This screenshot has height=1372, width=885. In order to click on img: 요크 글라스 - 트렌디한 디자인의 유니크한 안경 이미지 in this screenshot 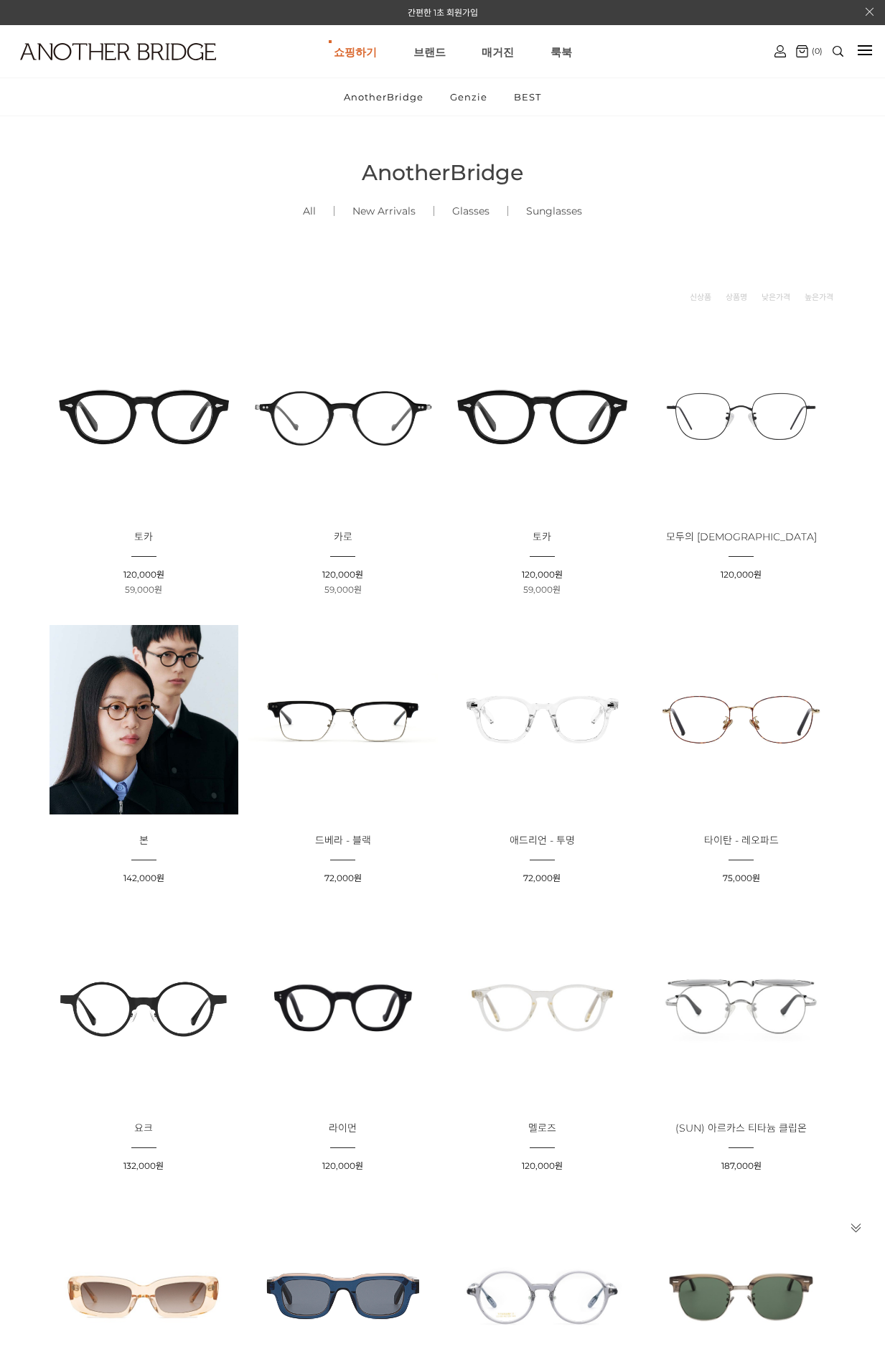, I will do `click(144, 1008)`.